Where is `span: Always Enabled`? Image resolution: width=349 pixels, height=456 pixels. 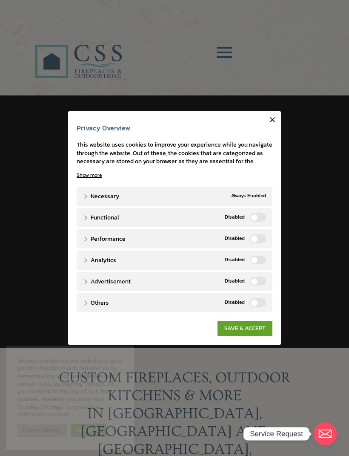
span: Always Enabled is located at coordinates (249, 196).